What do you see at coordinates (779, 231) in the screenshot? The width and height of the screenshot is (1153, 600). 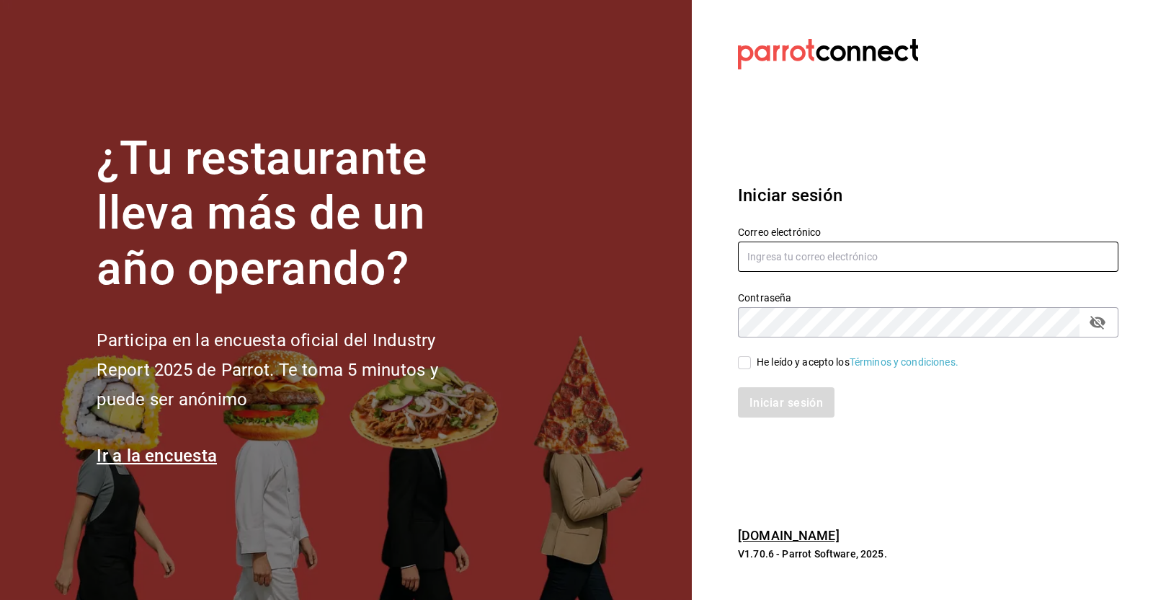 I see `font: Correo electrónico` at bounding box center [779, 231].